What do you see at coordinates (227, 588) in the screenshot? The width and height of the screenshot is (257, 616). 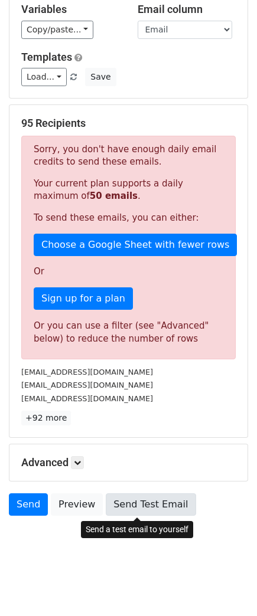 I see `div: Widget de chat` at bounding box center [227, 588].